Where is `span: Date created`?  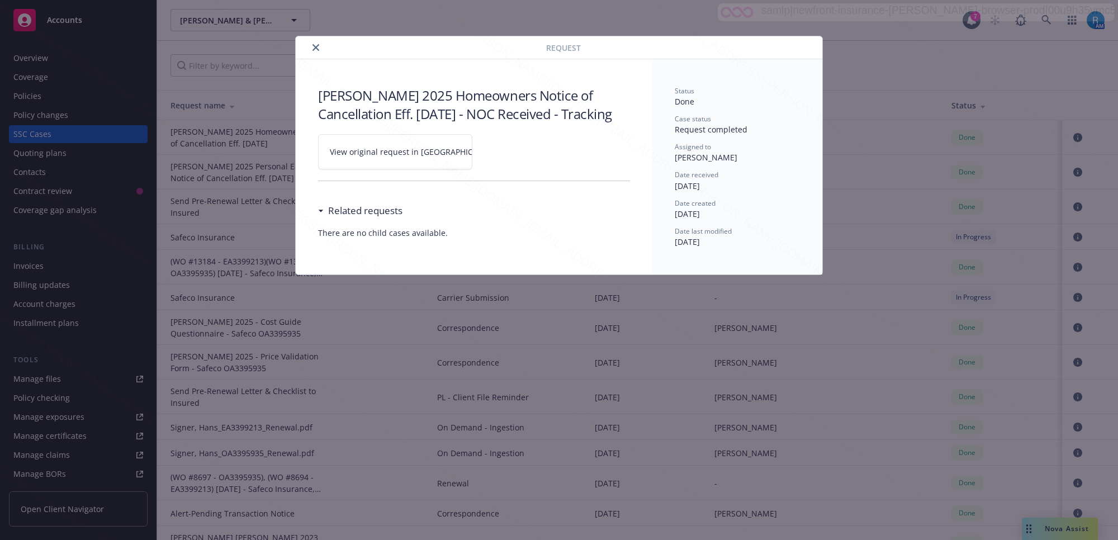 span: Date created is located at coordinates (695, 203).